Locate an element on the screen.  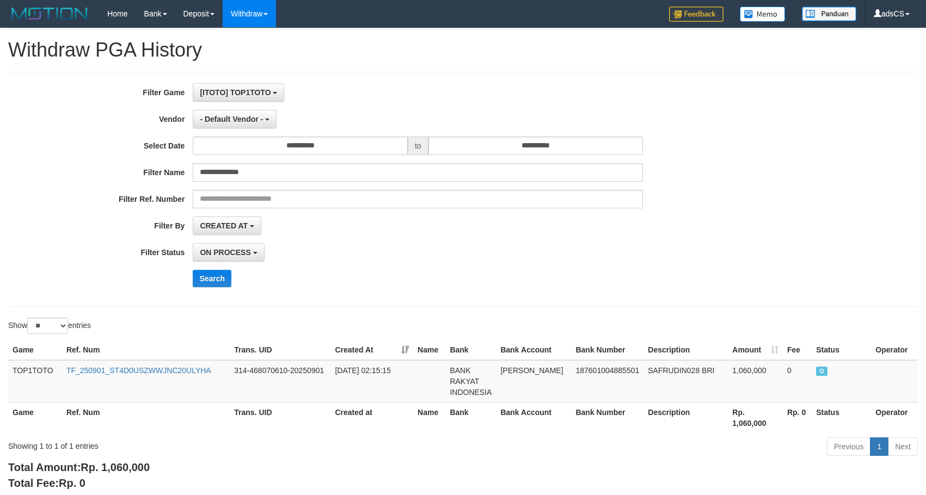
th: Amount: activate to sort column ascending is located at coordinates (755, 350).